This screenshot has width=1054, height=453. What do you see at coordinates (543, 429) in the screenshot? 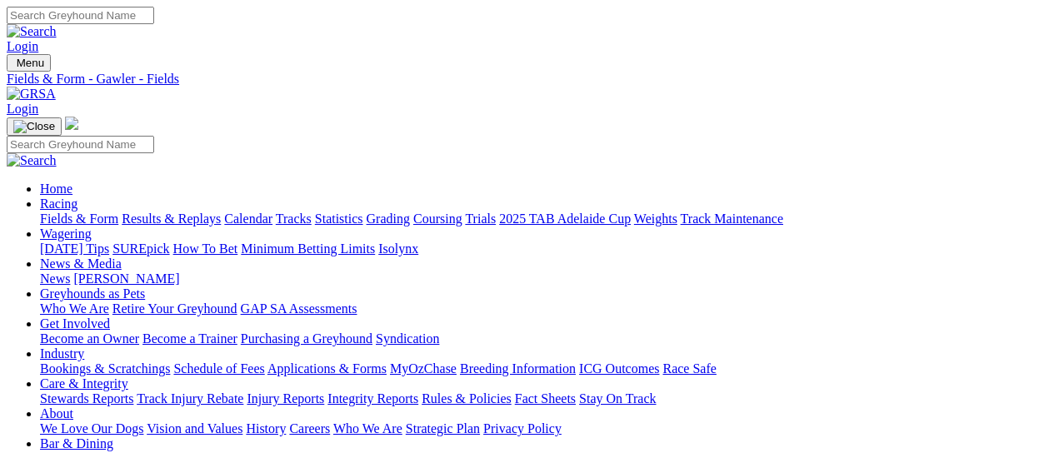
I see `div: About` at bounding box center [543, 429].